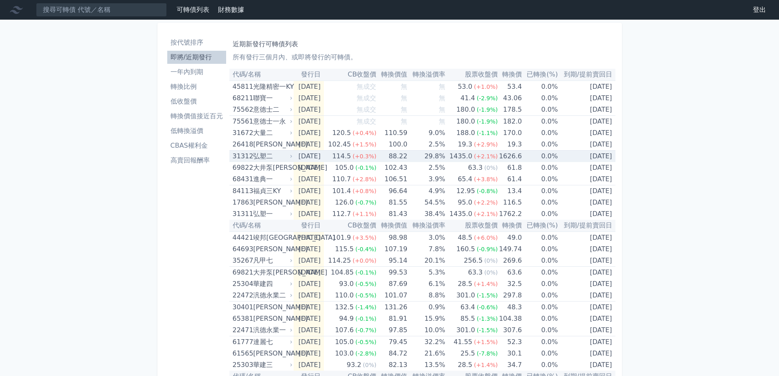  I want to click on a: 一年內到期, so click(197, 72).